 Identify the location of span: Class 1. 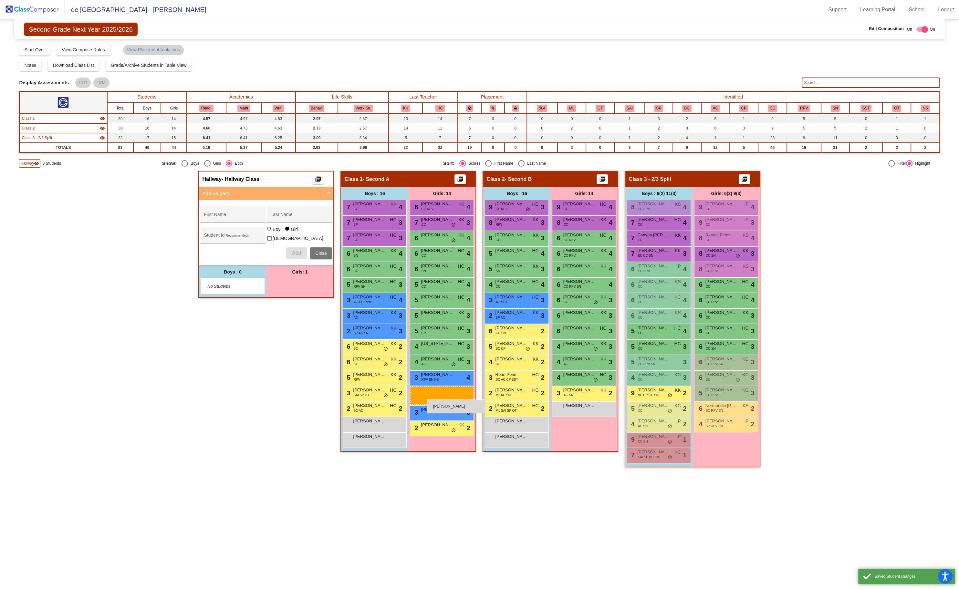
(28, 119).